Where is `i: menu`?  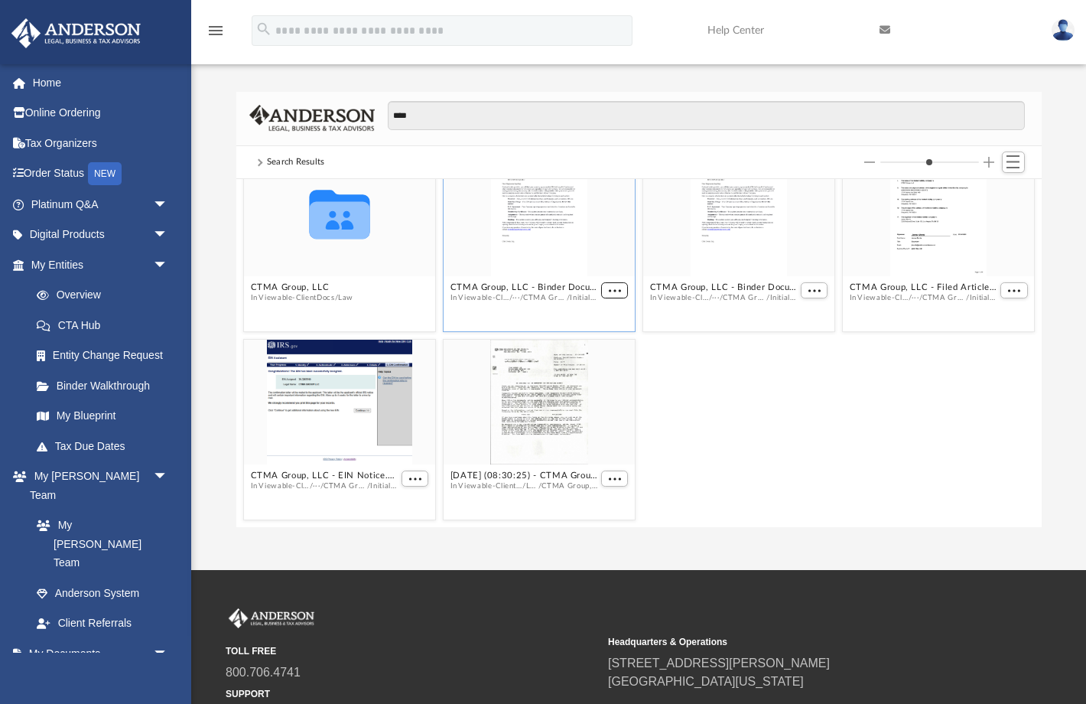 i: menu is located at coordinates (216, 31).